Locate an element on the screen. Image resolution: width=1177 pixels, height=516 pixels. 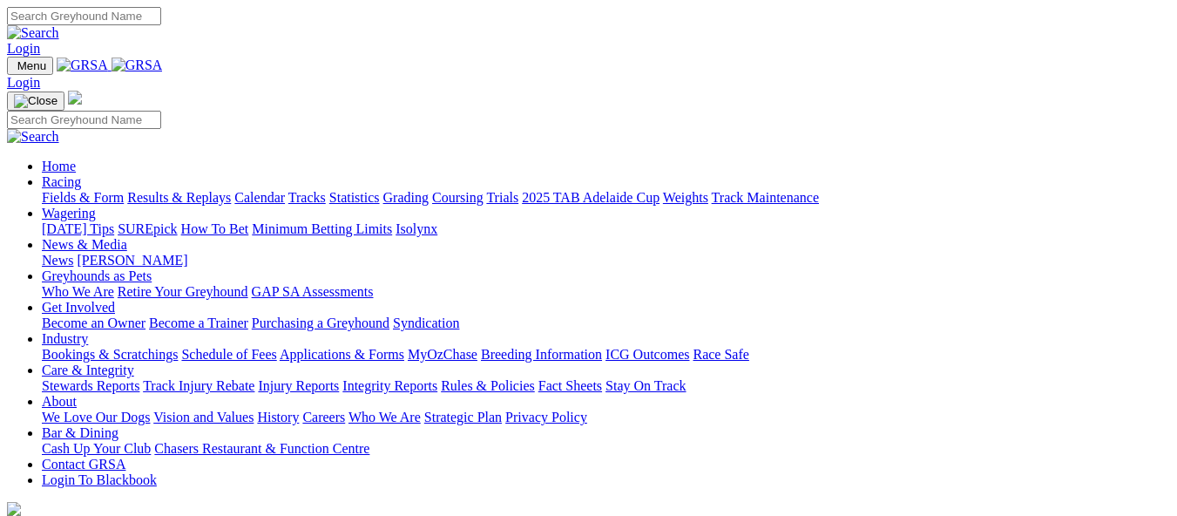
a: Race Safe is located at coordinates (720, 354).